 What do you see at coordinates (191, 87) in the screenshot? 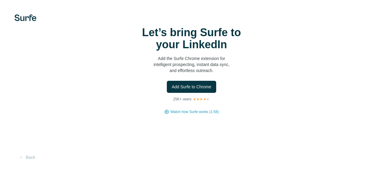
I see `span: Add Surfe to Chrome` at bounding box center [191, 87].